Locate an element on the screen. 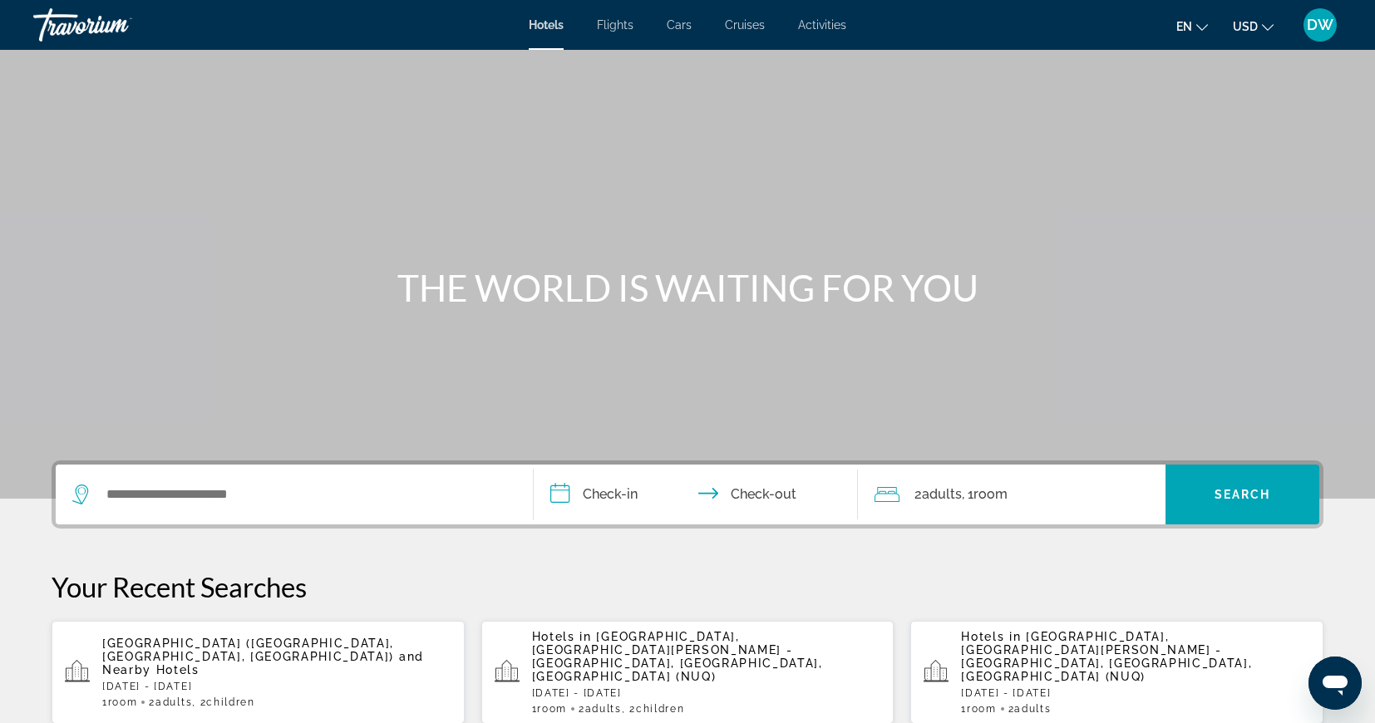 Image resolution: width=1375 pixels, height=723 pixels. button: Travelers: 2 adults, 0 children is located at coordinates (1011, 494).